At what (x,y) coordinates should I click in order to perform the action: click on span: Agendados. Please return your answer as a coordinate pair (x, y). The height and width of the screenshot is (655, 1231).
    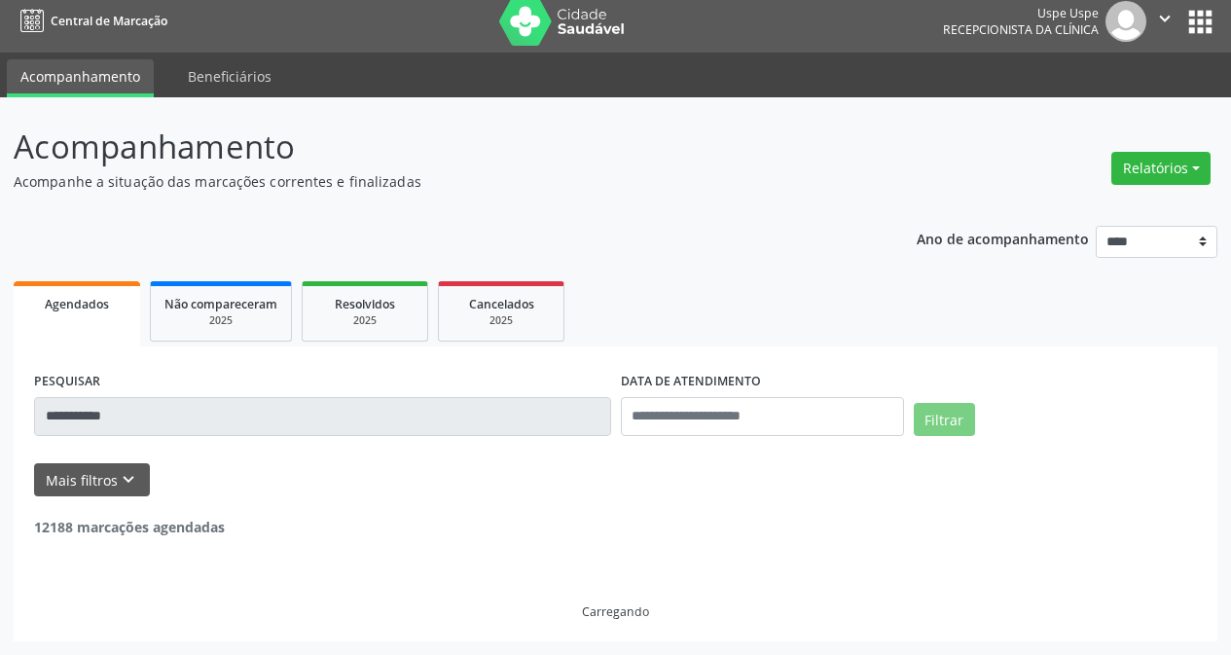
    Looking at the image, I should click on (77, 304).